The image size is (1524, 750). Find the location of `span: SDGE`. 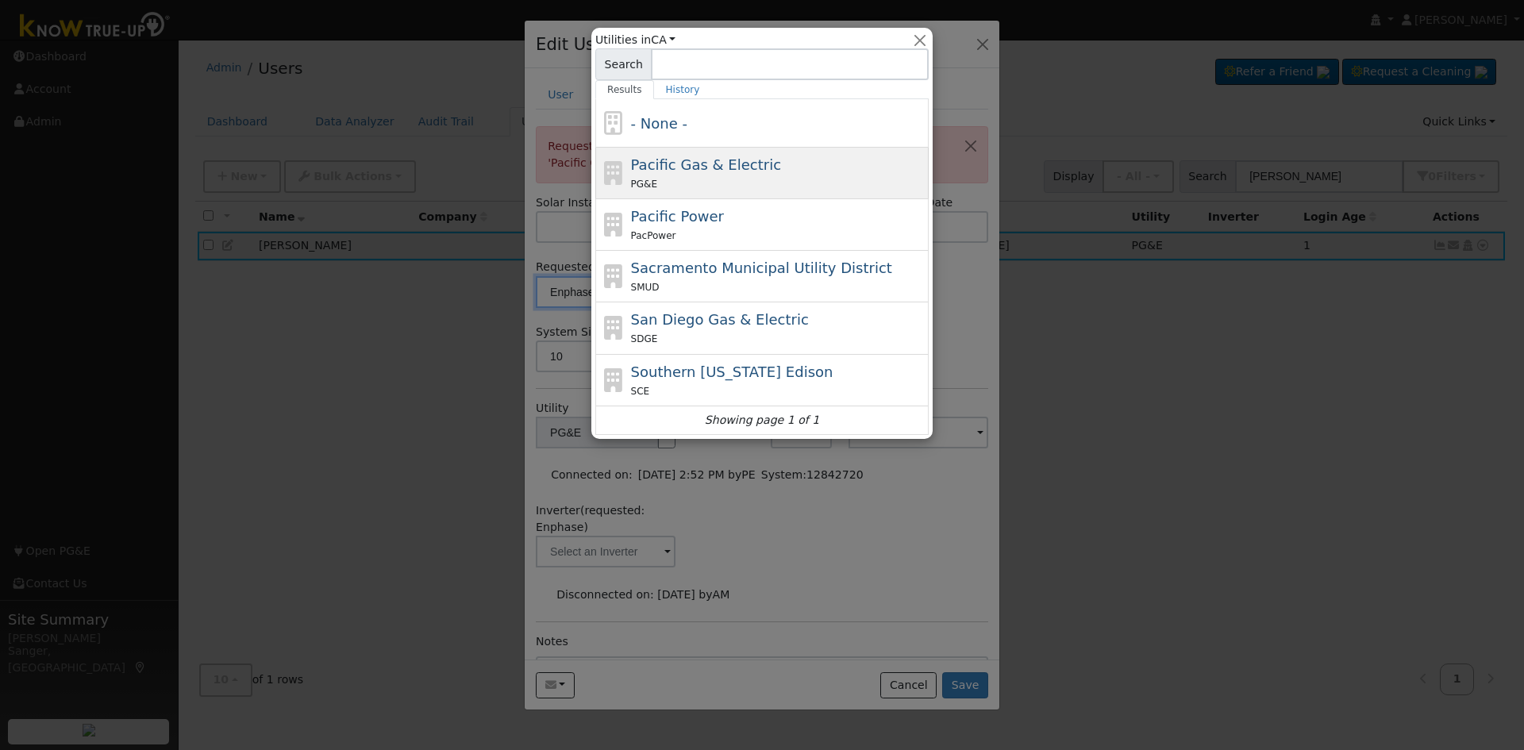

span: SDGE is located at coordinates (645, 339).